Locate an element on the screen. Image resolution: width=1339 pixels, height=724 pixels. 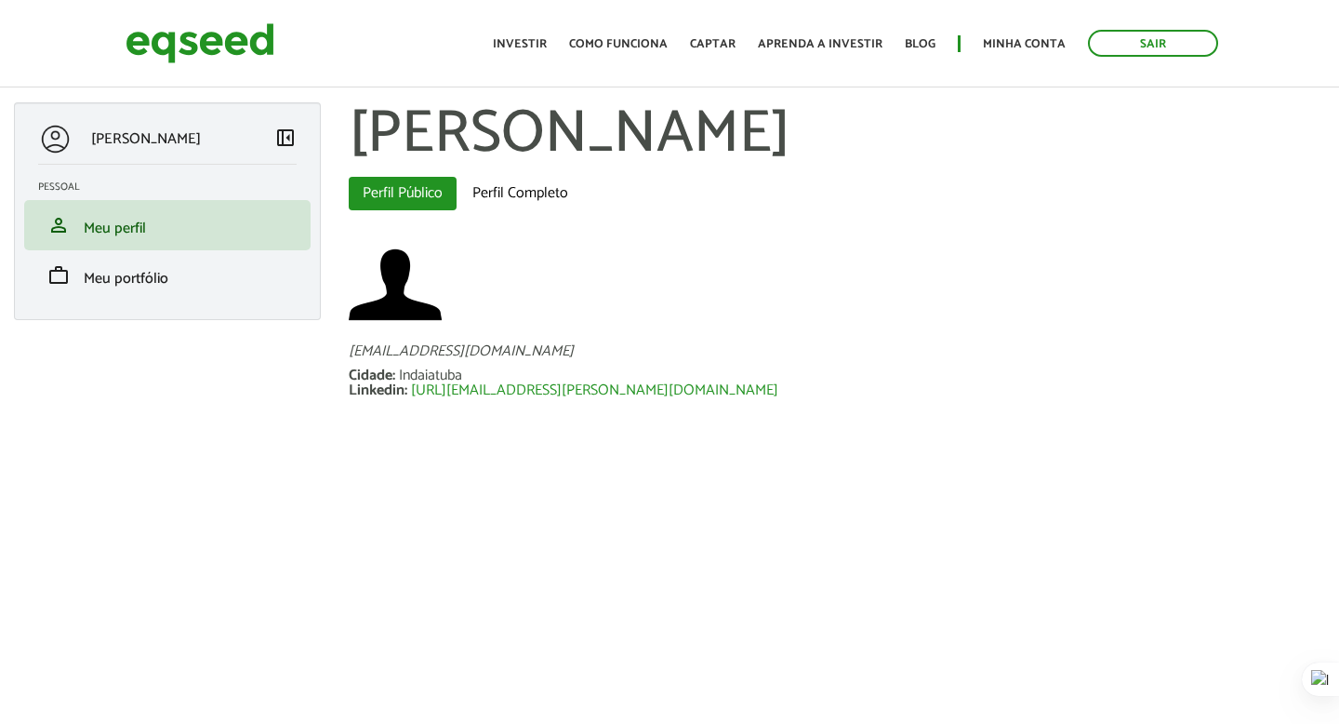
a: personMeu perfil is located at coordinates (167, 225).